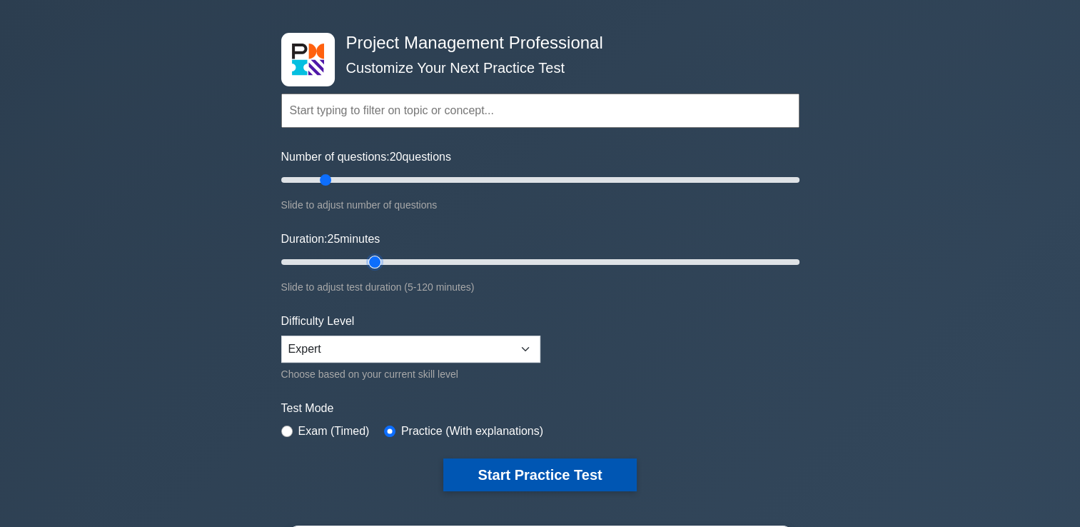 The width and height of the screenshot is (1080, 527). I want to click on label: Difficulty Level, so click(318, 321).